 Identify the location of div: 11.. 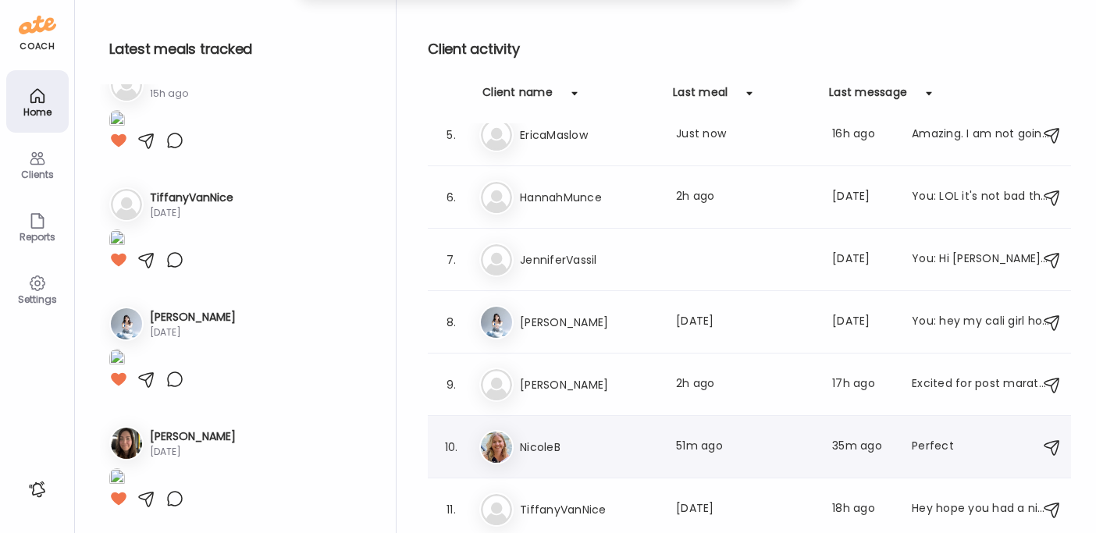
(451, 510).